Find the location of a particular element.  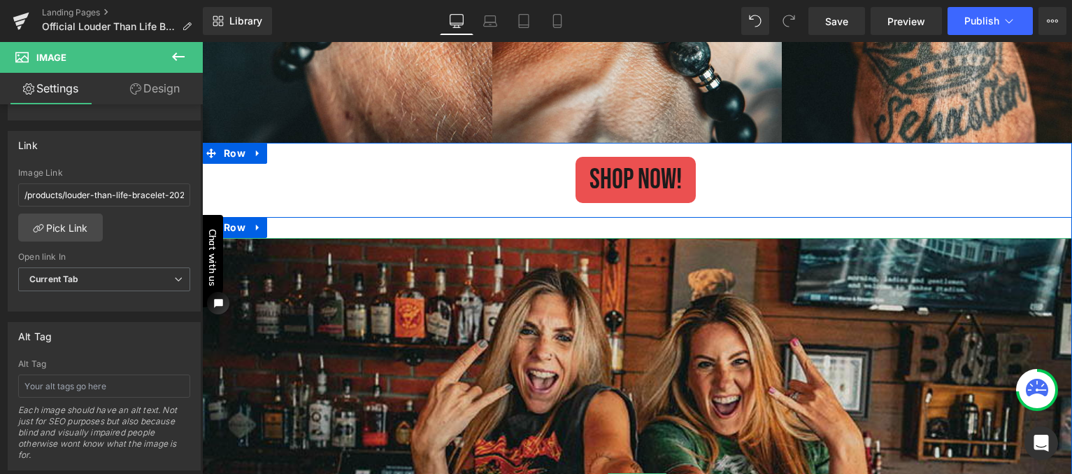

button: Open chat widget is located at coordinates (16, 167).